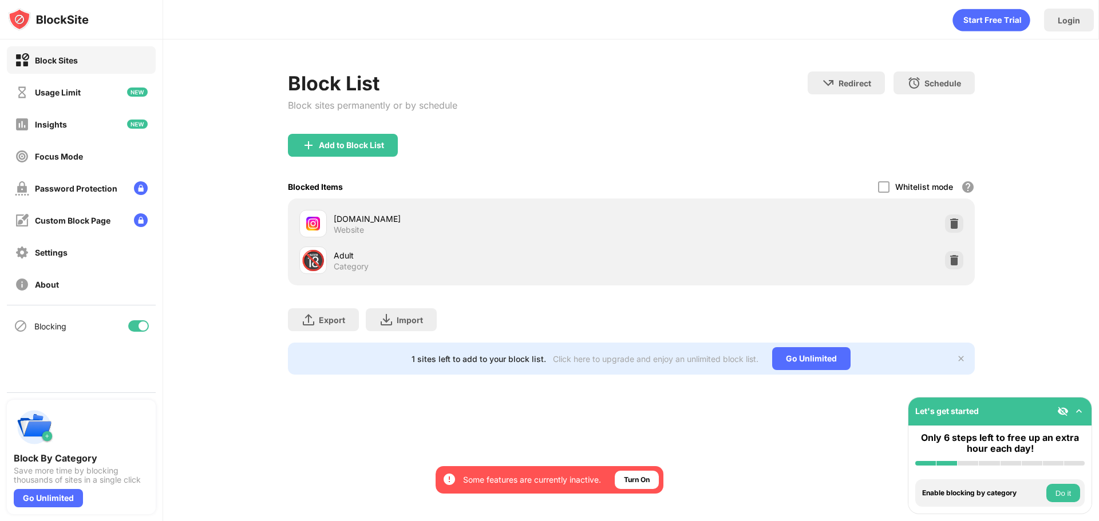 The height and width of the screenshot is (521, 1099). I want to click on div: Block sites permanently or by schedule, so click(373, 105).